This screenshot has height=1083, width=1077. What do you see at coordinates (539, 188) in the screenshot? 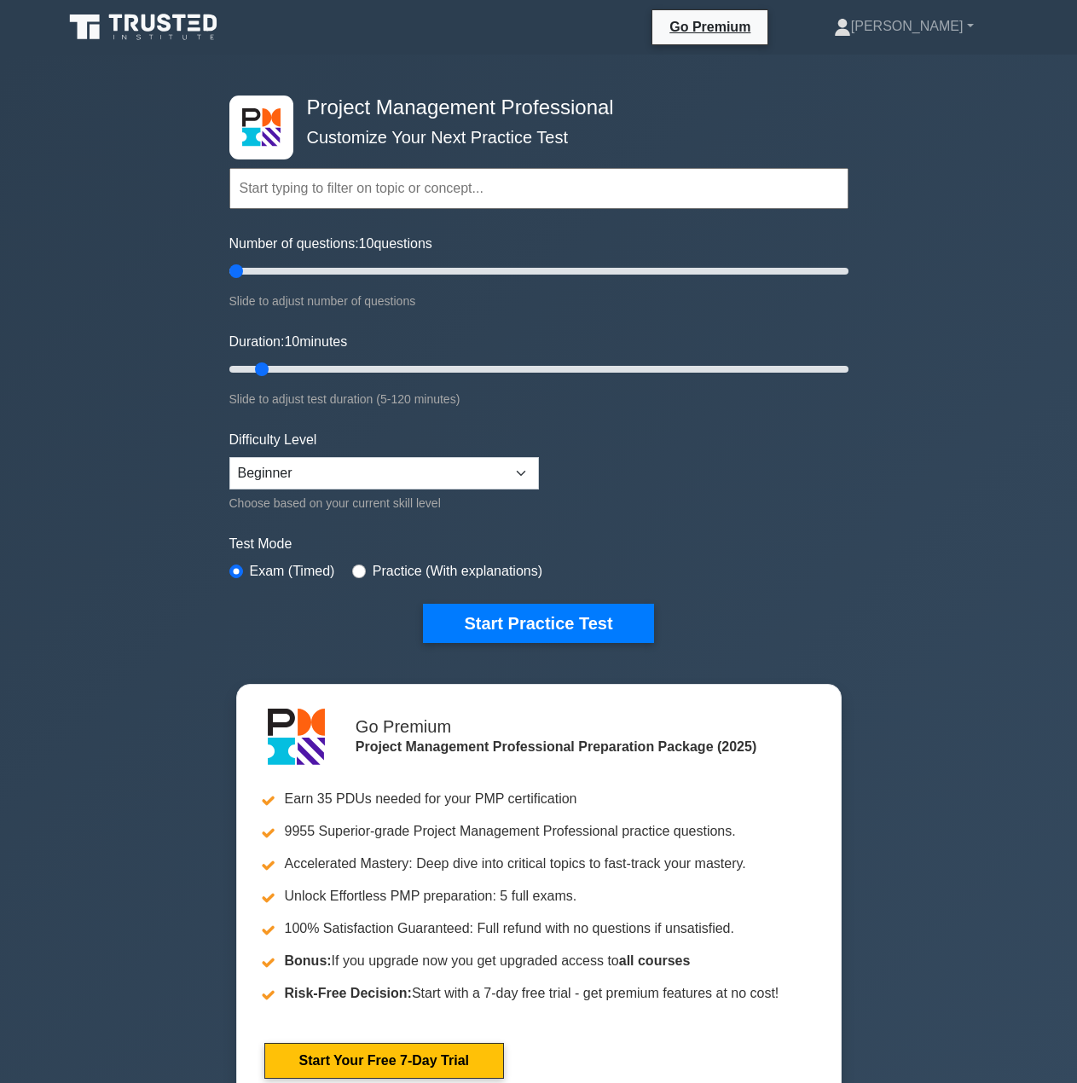
I see `input: Start typing to filter on topic or concept...` at bounding box center [539, 188].